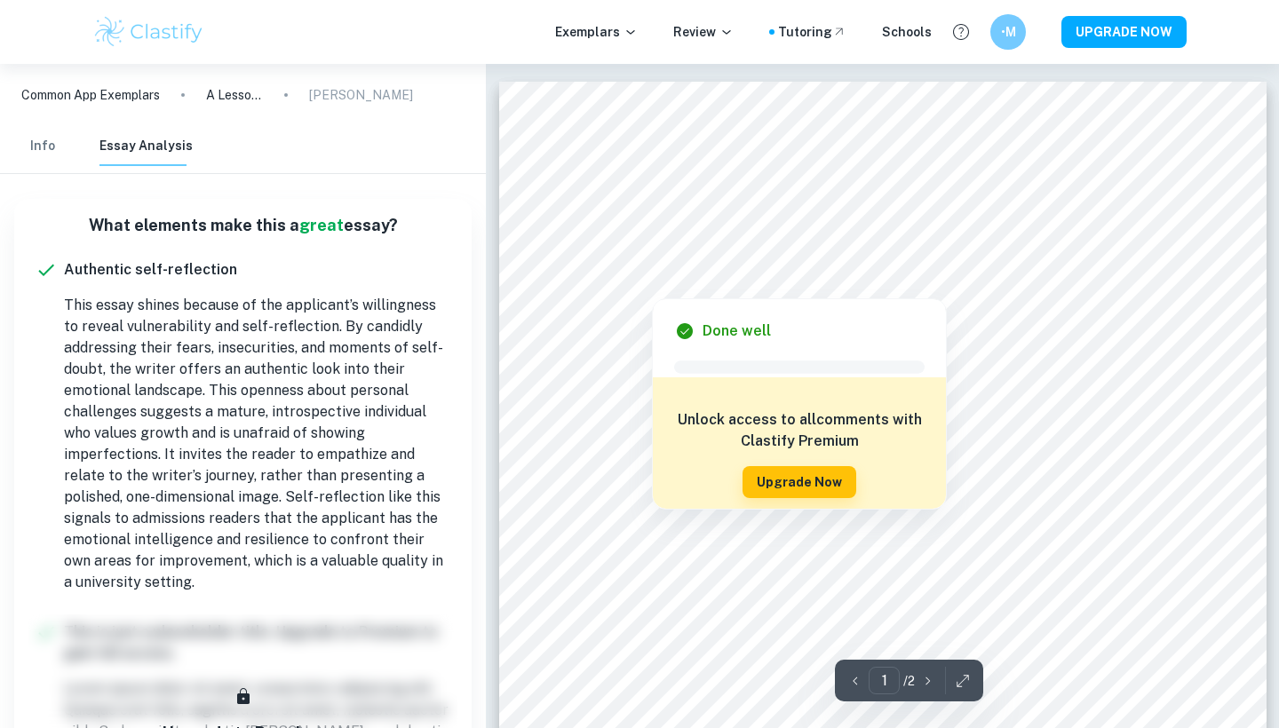 This screenshot has height=728, width=1279. I want to click on a: Common App Exemplars, so click(91, 95).